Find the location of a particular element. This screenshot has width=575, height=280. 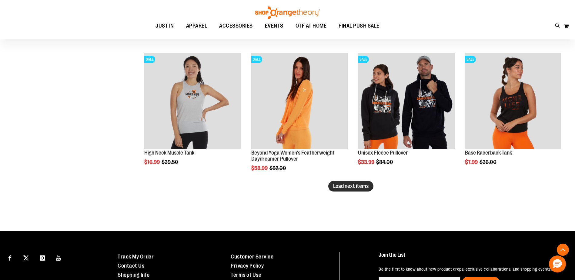

a: Visit our Facebook page is located at coordinates (10, 257).